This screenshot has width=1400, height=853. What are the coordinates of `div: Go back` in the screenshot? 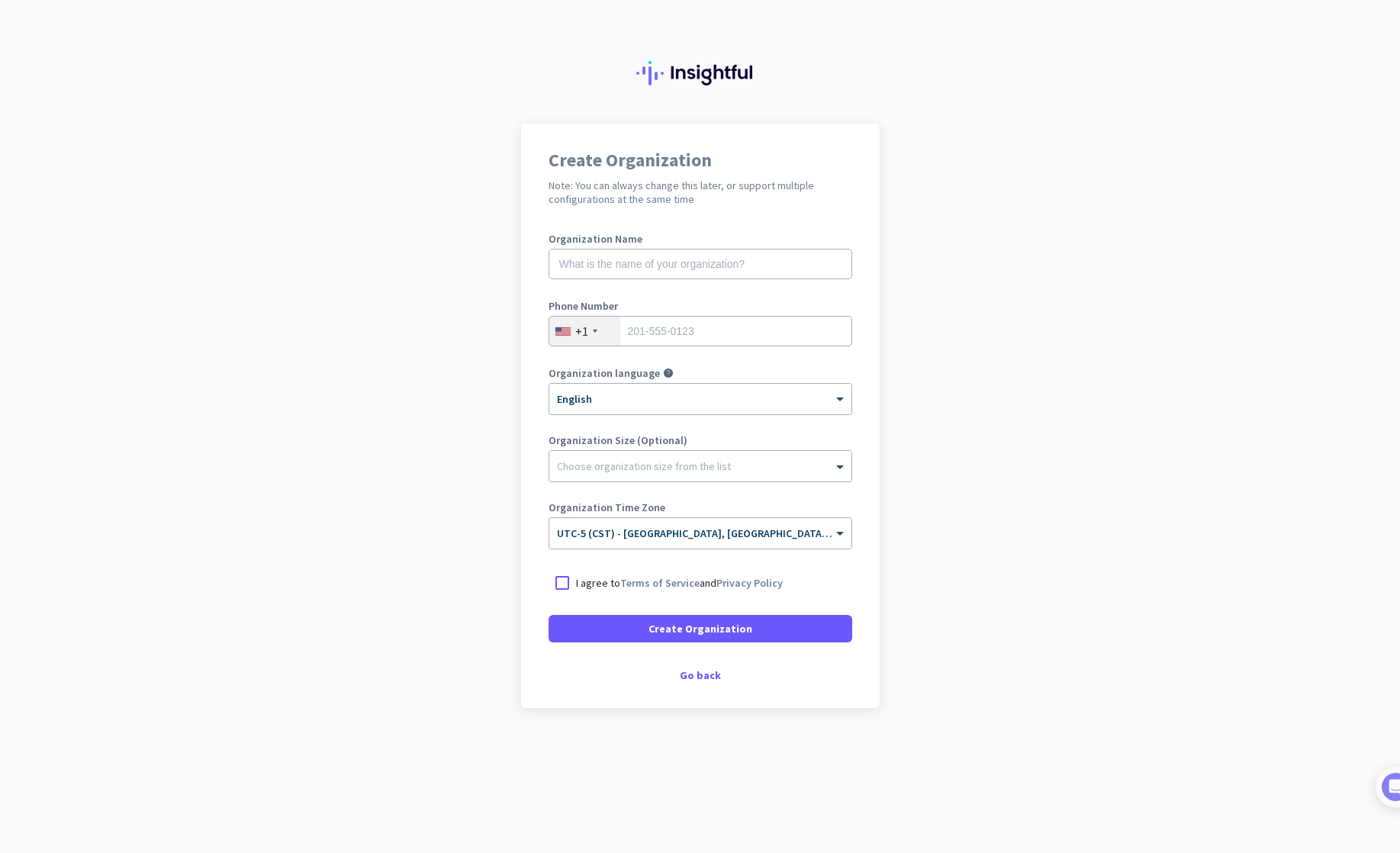 It's located at (700, 675).